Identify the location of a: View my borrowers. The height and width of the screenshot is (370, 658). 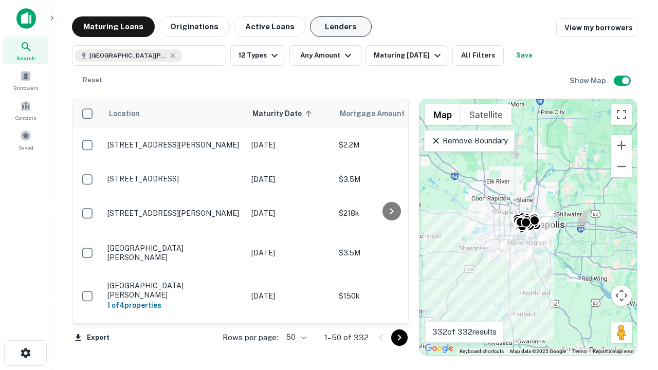
(597, 28).